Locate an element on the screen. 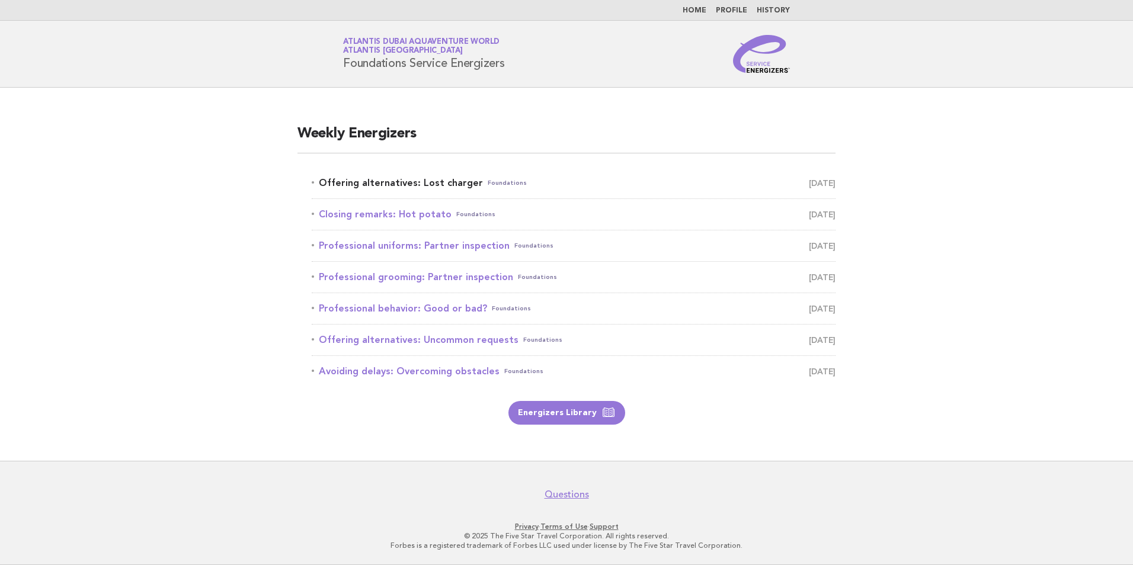 This screenshot has height=565, width=1133. p: © 2025 The Five Star Travel Corporation. All rights reserved. is located at coordinates (566, 536).